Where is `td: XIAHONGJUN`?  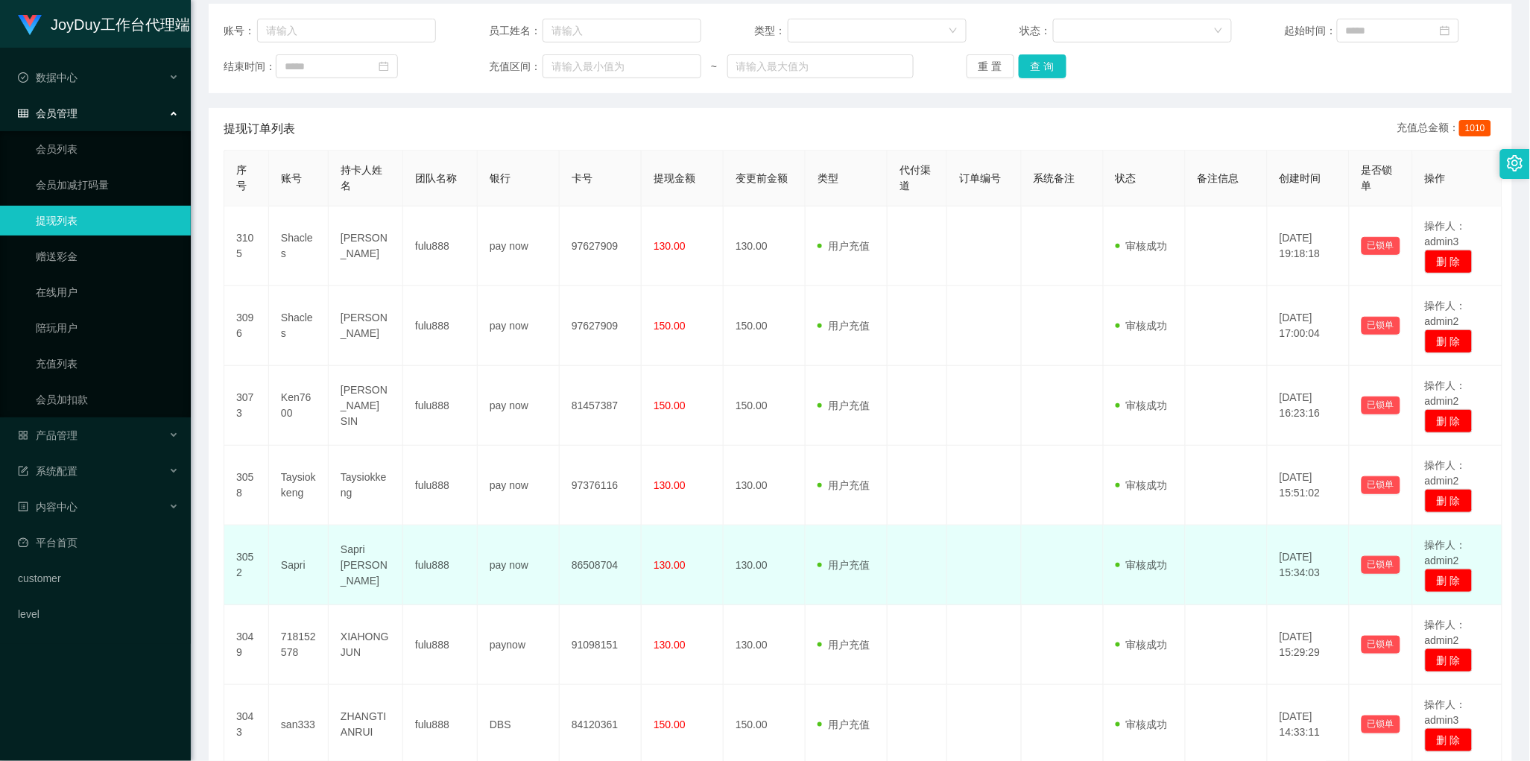
td: XIAHONGJUN is located at coordinates (366, 644).